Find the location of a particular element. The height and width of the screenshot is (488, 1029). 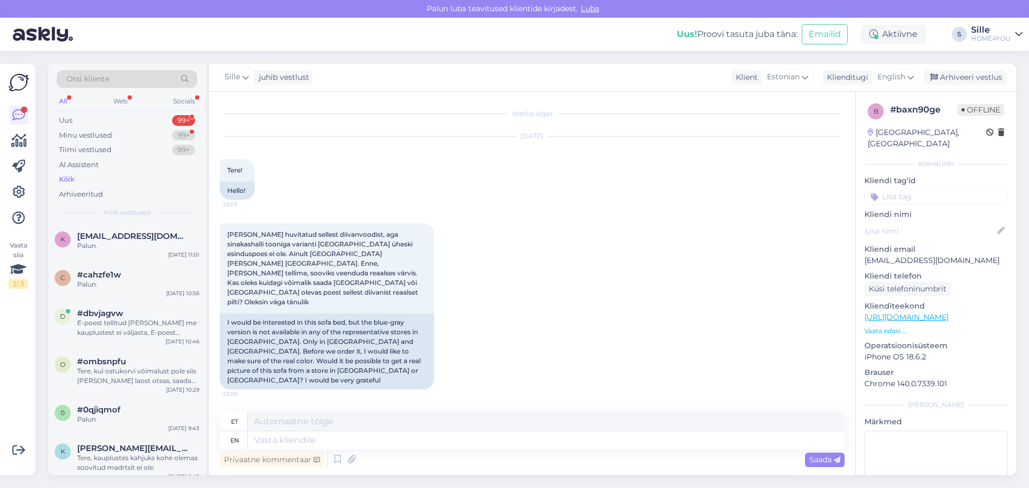

div: Tiimi vestlused is located at coordinates (85, 150).